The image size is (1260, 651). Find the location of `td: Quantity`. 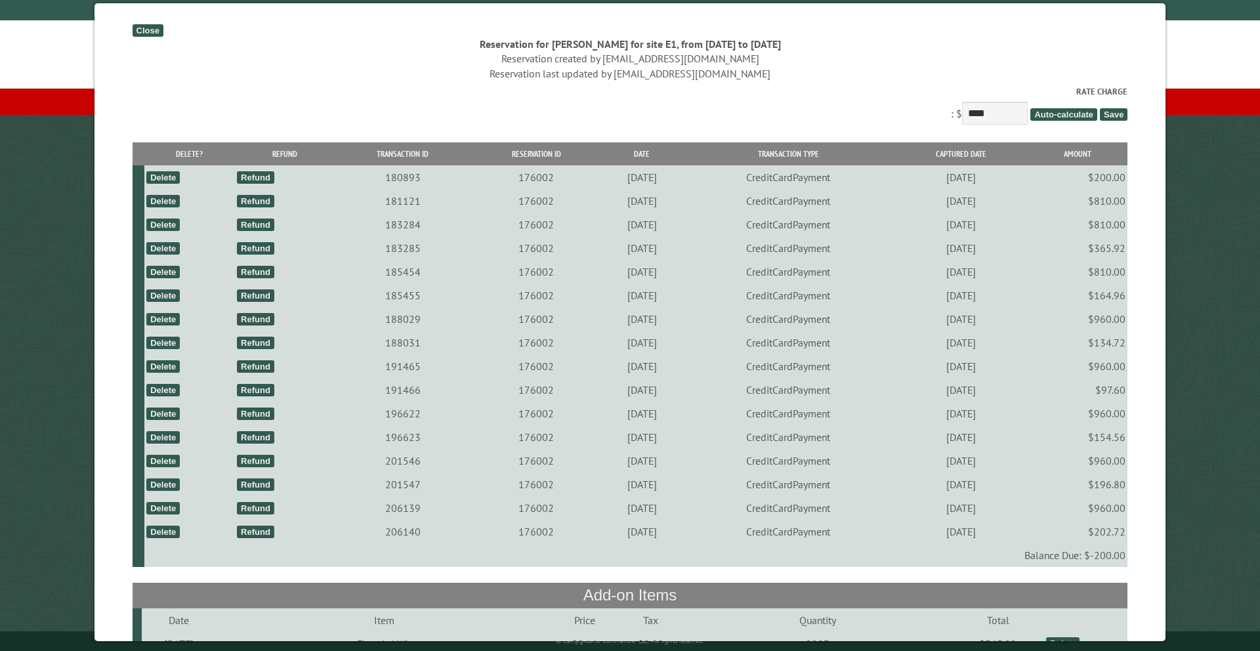

td: Quantity is located at coordinates (818, 620).